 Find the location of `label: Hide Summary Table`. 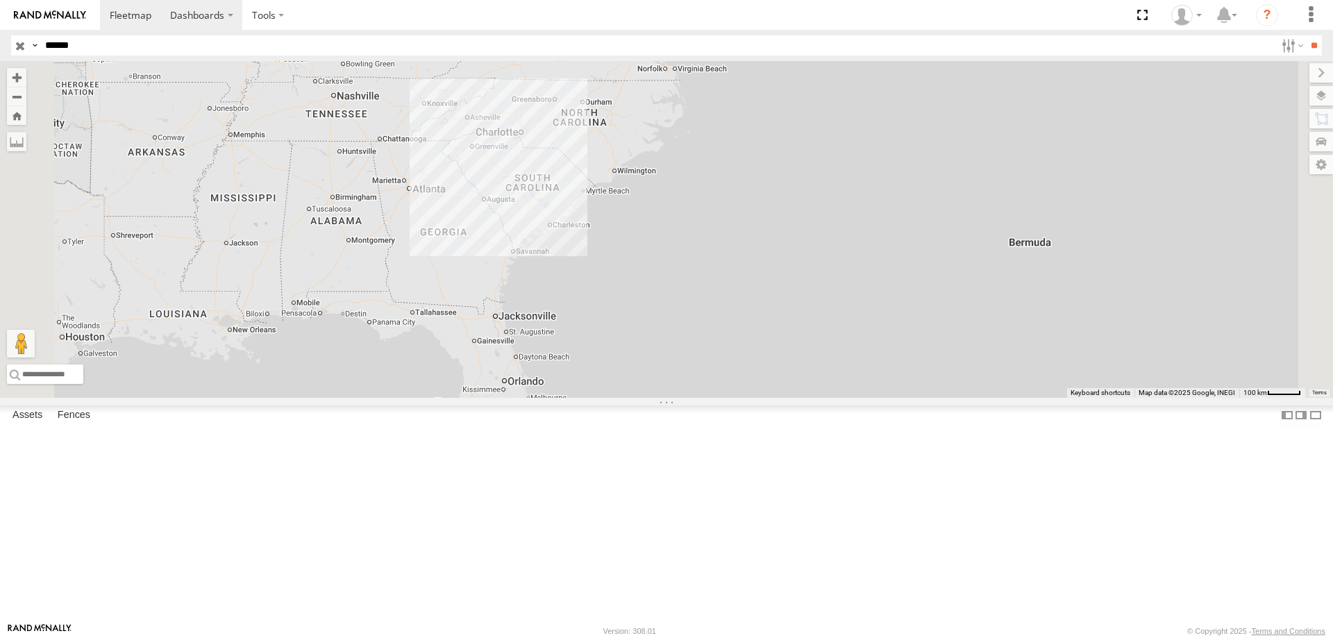

label: Hide Summary Table is located at coordinates (1316, 415).